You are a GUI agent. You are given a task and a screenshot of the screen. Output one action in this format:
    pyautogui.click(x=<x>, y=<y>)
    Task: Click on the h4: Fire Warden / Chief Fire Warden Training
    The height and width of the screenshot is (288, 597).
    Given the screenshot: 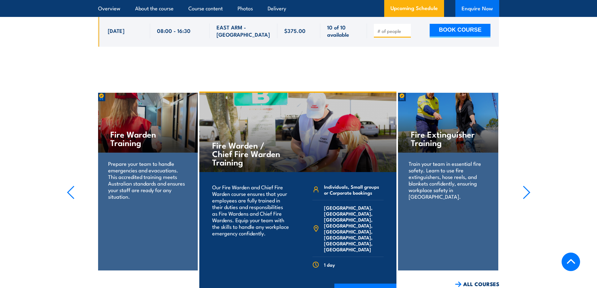 What is the action you would take?
    pyautogui.click(x=249, y=153)
    